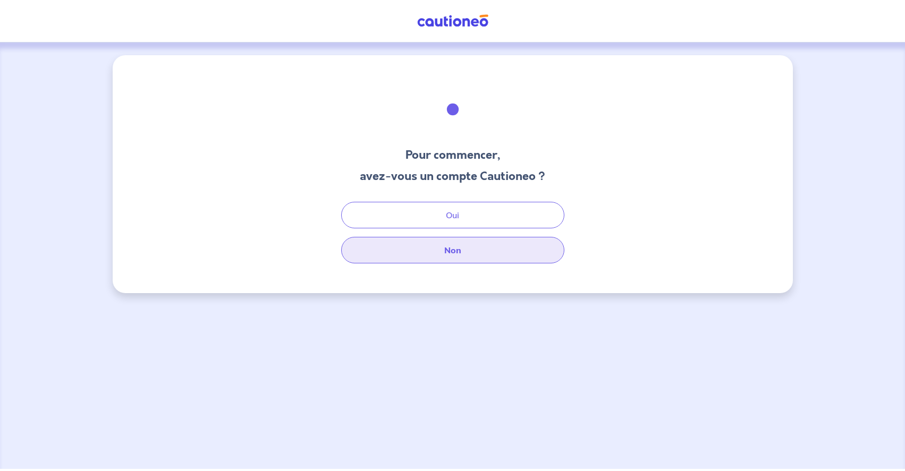  I want to click on h3: Pour commencer,, so click(452, 155).